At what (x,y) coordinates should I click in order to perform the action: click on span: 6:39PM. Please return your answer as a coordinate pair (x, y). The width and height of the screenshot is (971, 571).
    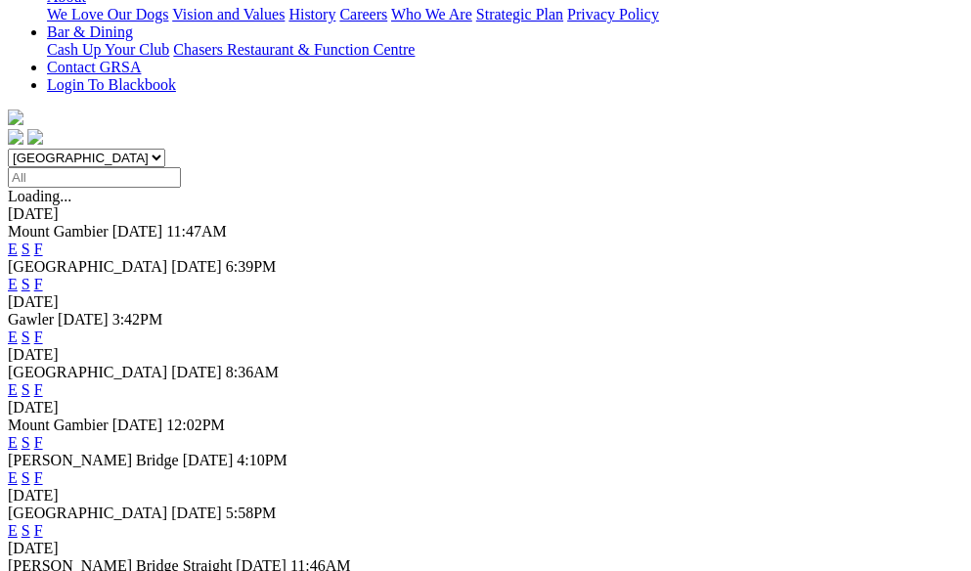
    Looking at the image, I should click on (251, 266).